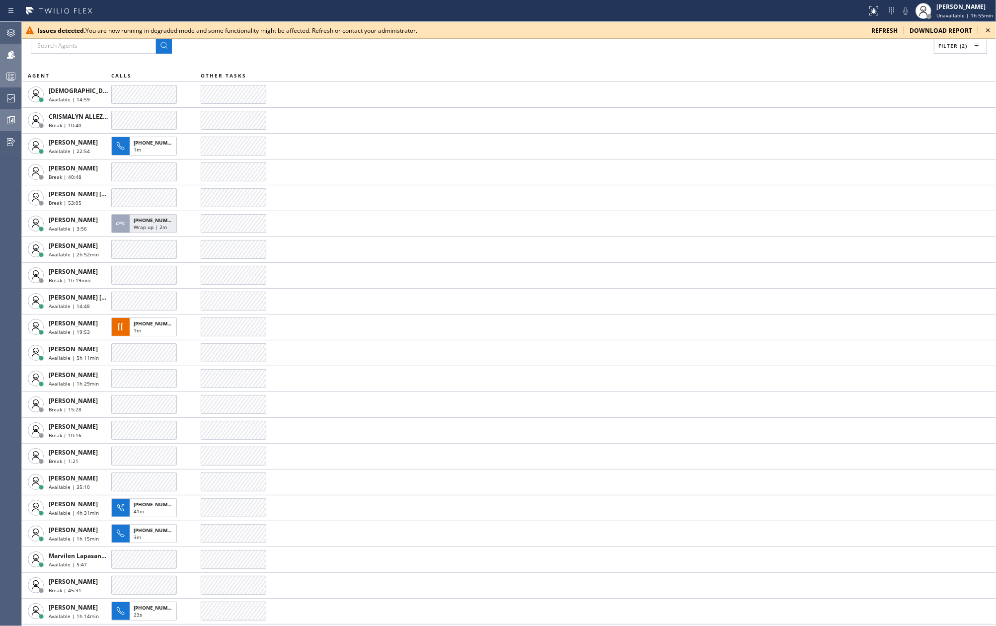 The image size is (996, 626). Describe the element at coordinates (65, 409) in the screenshot. I see `span: Break | 15:28` at that location.